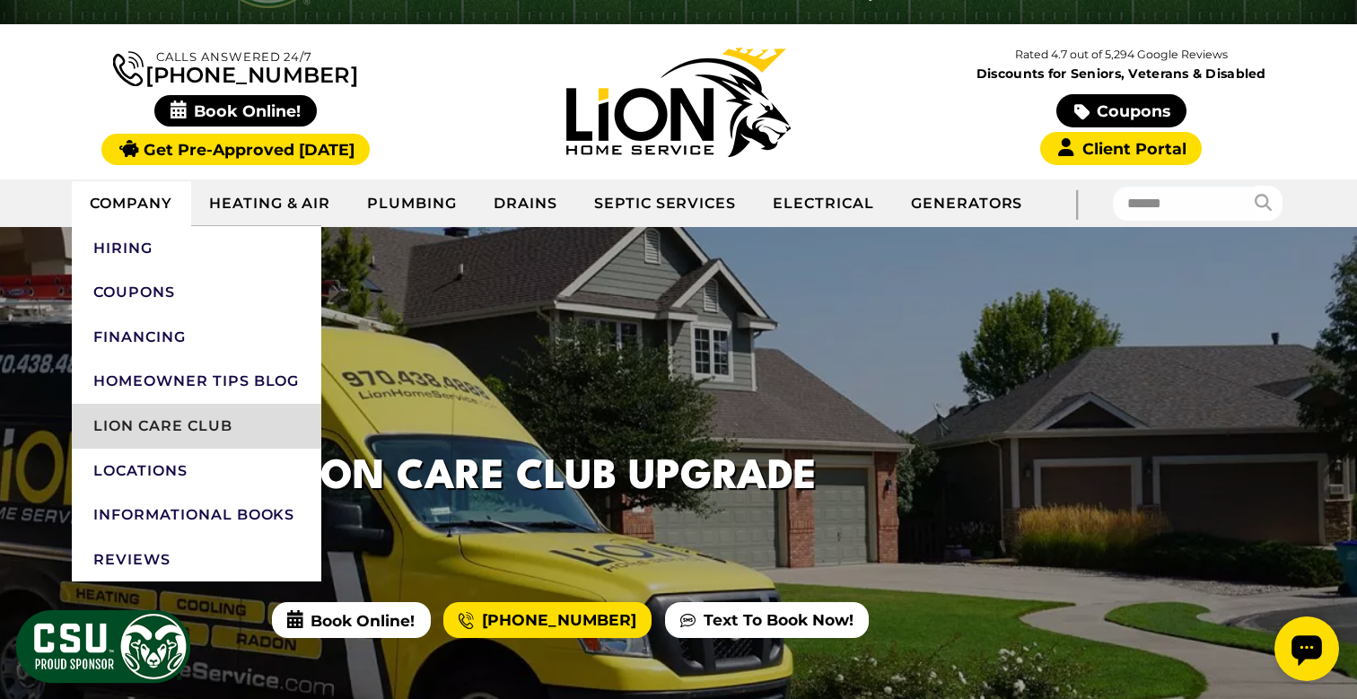  What do you see at coordinates (270, 204) in the screenshot?
I see `a: Heating & Air` at bounding box center [270, 204].